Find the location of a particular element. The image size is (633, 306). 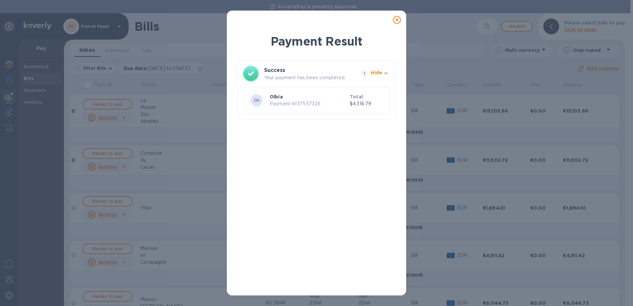

p: $4,316.79 is located at coordinates (367, 104).